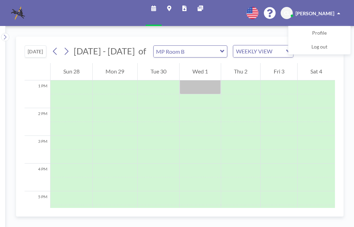  I want to click on span: Profile, so click(320, 33).